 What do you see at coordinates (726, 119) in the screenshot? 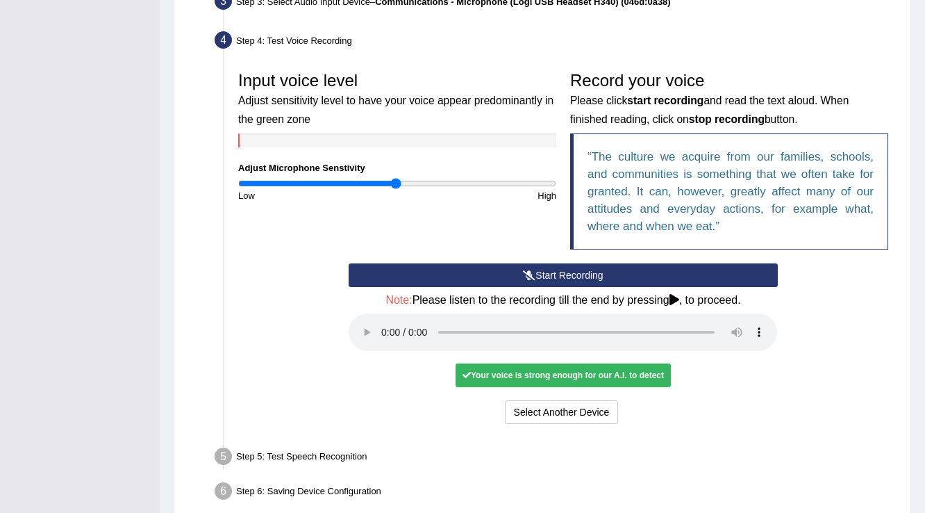
I see `b: stop recording` at bounding box center [726, 119].